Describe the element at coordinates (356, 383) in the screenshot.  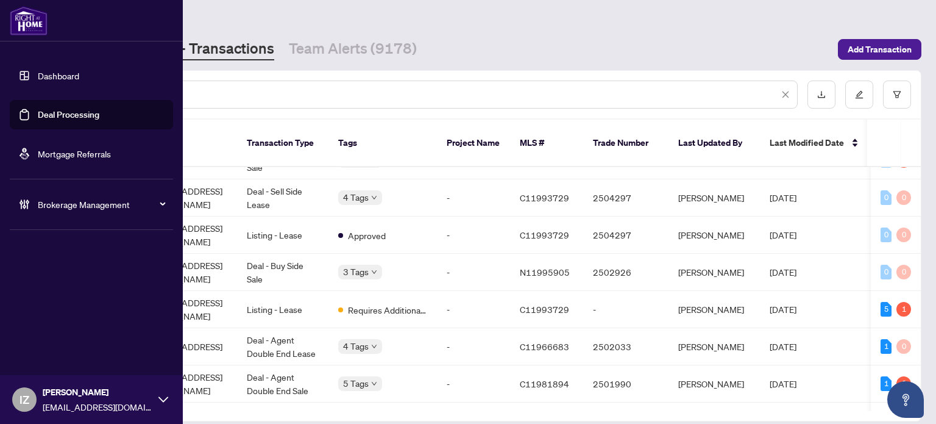
I see `span: 5 Tags` at that location.